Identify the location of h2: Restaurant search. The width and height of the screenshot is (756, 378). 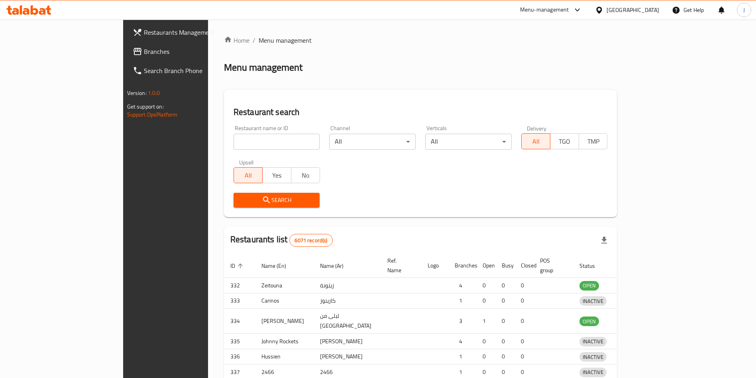
(421, 112).